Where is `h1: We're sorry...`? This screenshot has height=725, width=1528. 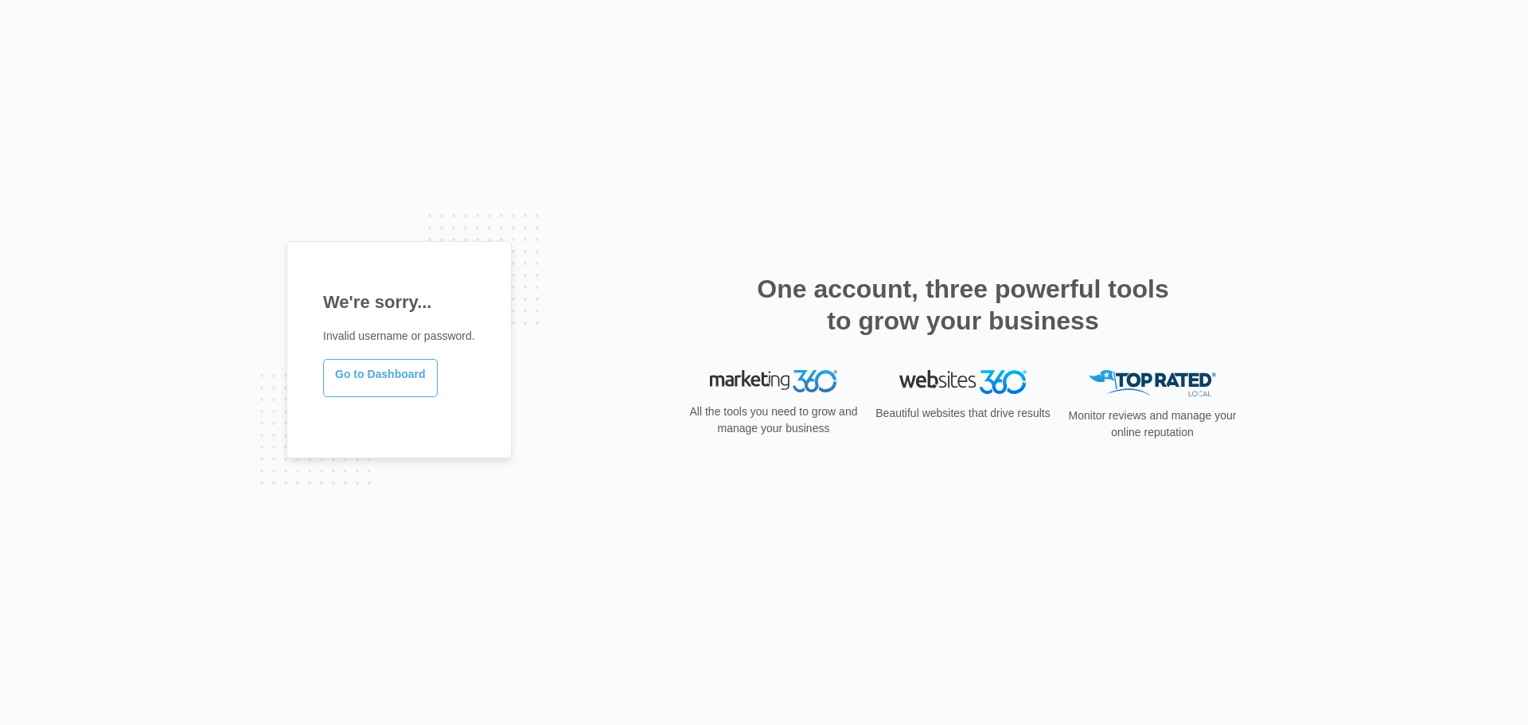 h1: We're sorry... is located at coordinates (399, 302).